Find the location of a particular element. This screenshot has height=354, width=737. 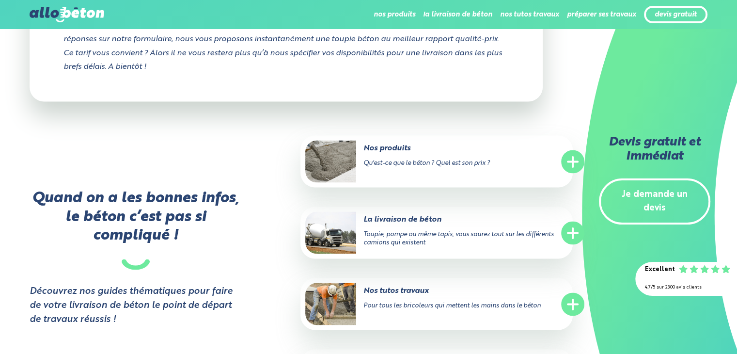

li: nos tutos travaux is located at coordinates (530, 15).